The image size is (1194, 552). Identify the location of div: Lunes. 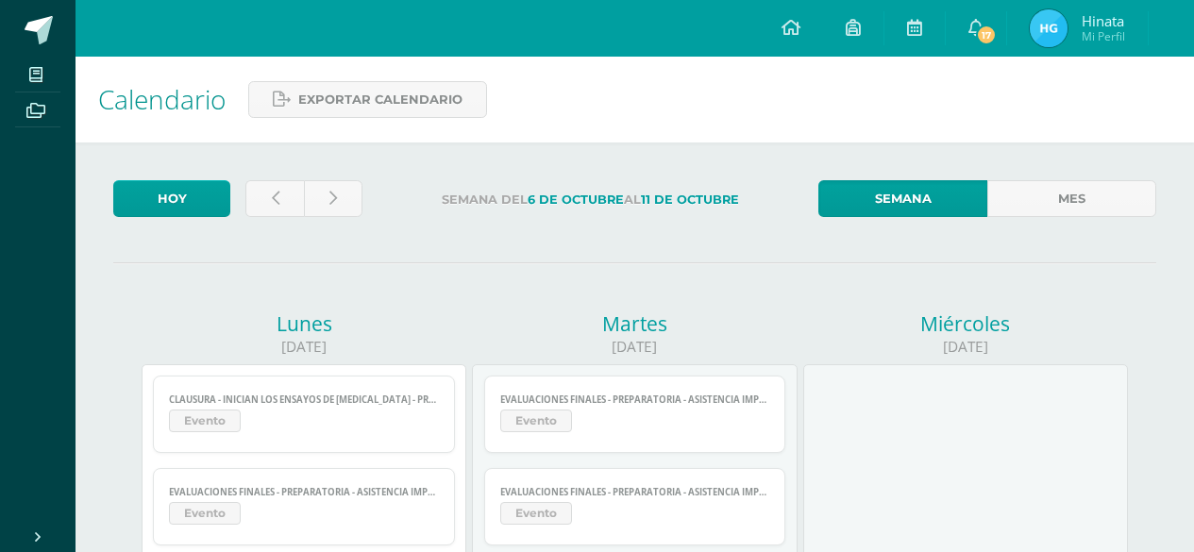
(304, 324).